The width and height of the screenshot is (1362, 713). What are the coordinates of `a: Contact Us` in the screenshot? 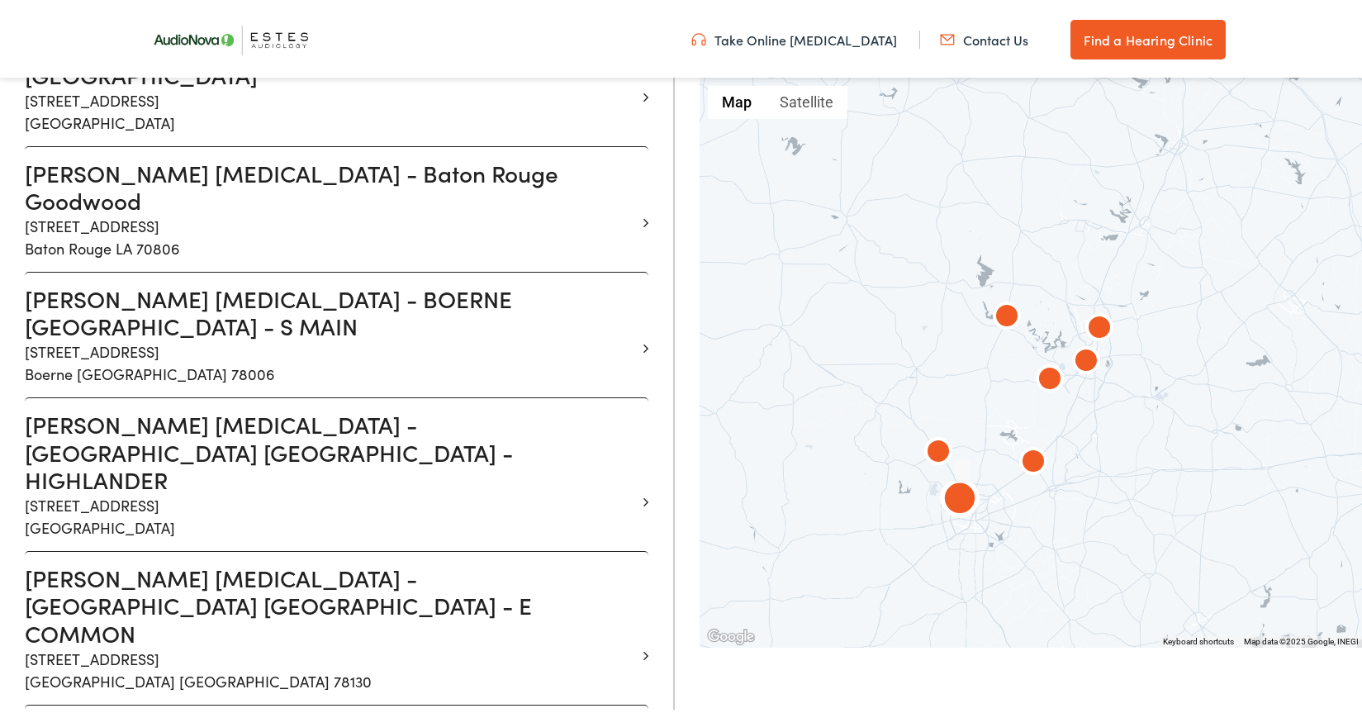 It's located at (984, 36).